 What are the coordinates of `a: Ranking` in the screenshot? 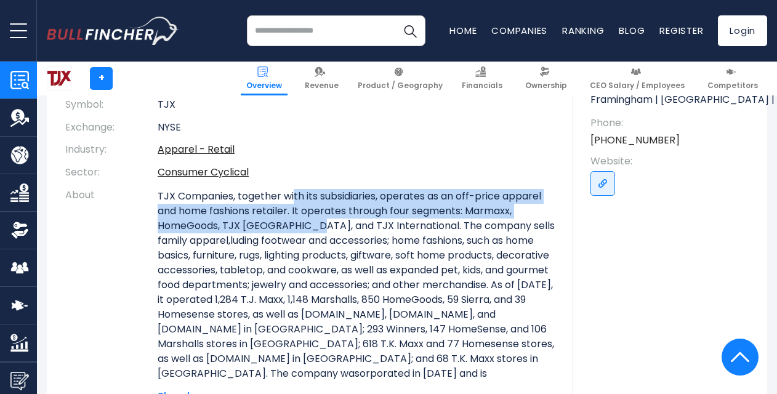 It's located at (583, 30).